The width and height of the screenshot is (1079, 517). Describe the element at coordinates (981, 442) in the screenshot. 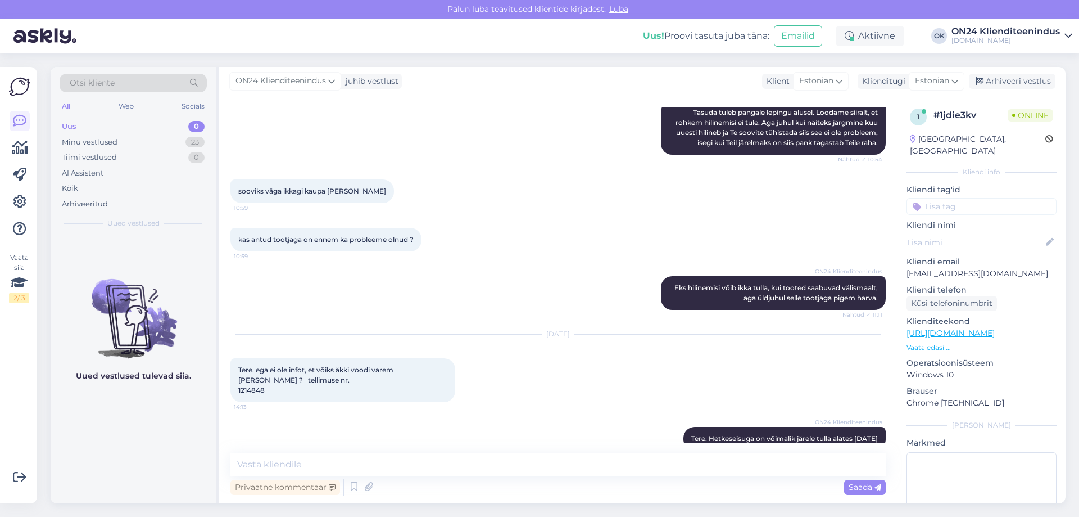

I see `p: Märkmed` at that location.